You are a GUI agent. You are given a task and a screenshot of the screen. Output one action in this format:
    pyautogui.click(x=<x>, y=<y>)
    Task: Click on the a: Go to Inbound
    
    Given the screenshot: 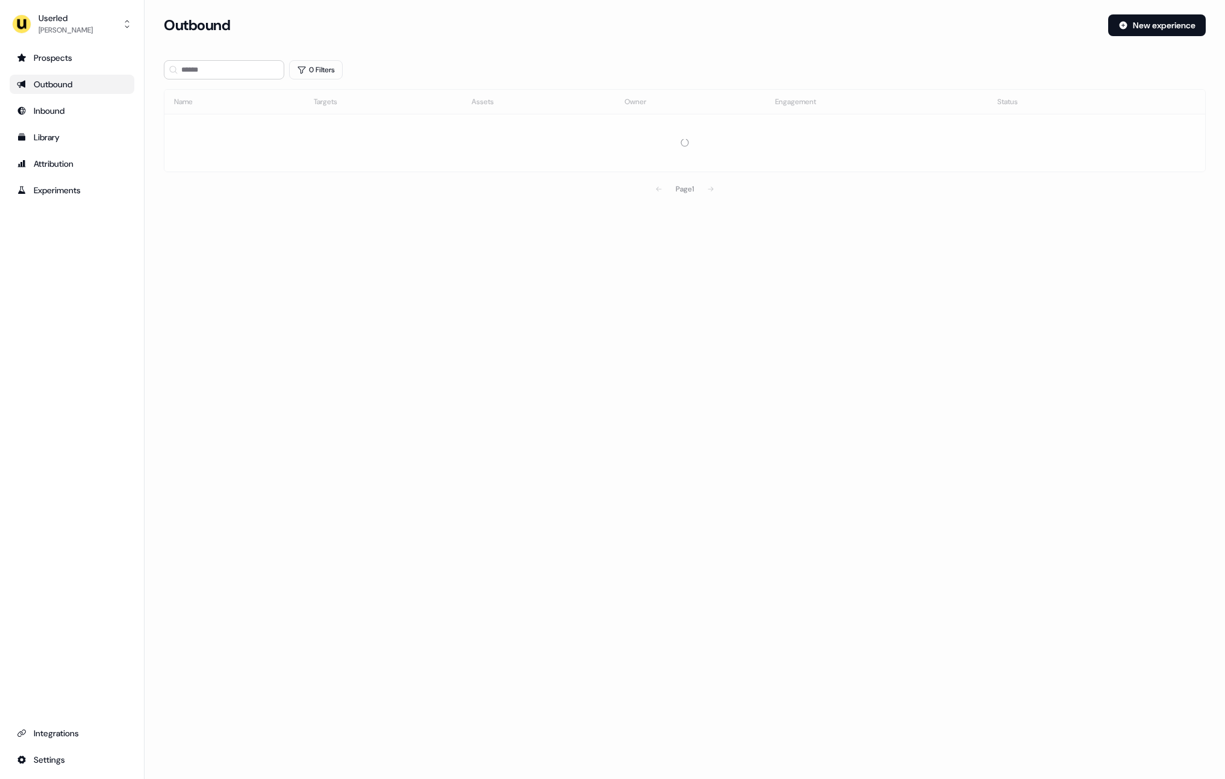 What is the action you would take?
    pyautogui.click(x=72, y=111)
    